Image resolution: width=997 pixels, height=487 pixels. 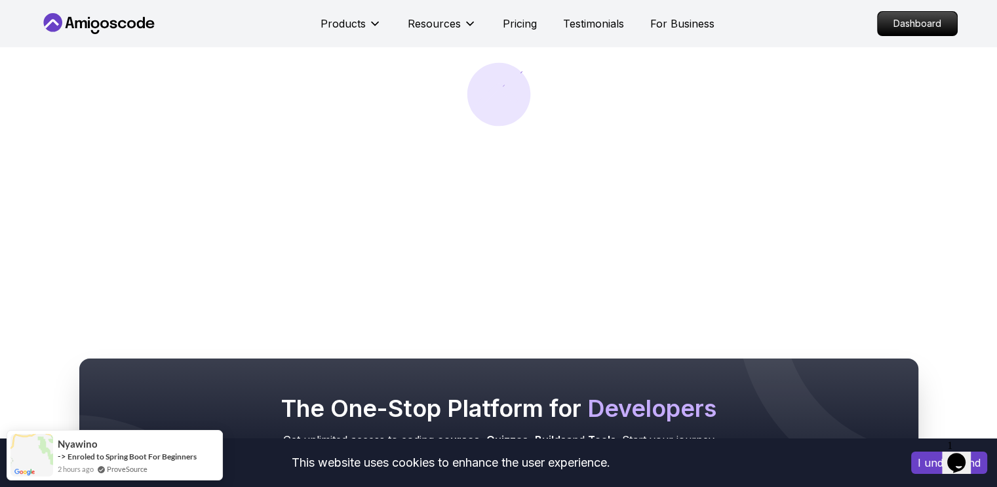 What do you see at coordinates (132, 456) in the screenshot?
I see `a: Enroled to Spring Boot For Beginners` at bounding box center [132, 456].